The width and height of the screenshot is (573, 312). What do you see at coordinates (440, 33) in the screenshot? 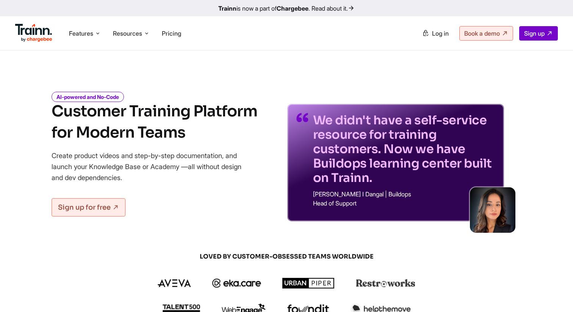
I see `span: Log in` at bounding box center [440, 33].